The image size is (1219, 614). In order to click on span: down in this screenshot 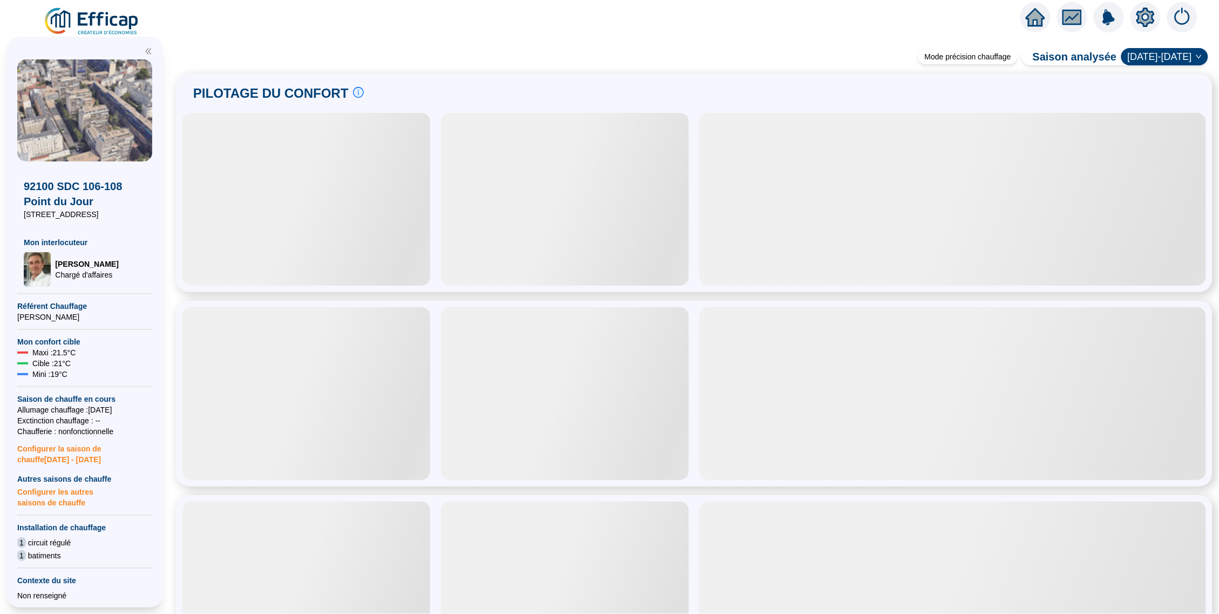, I will do `click(1199, 57)`.